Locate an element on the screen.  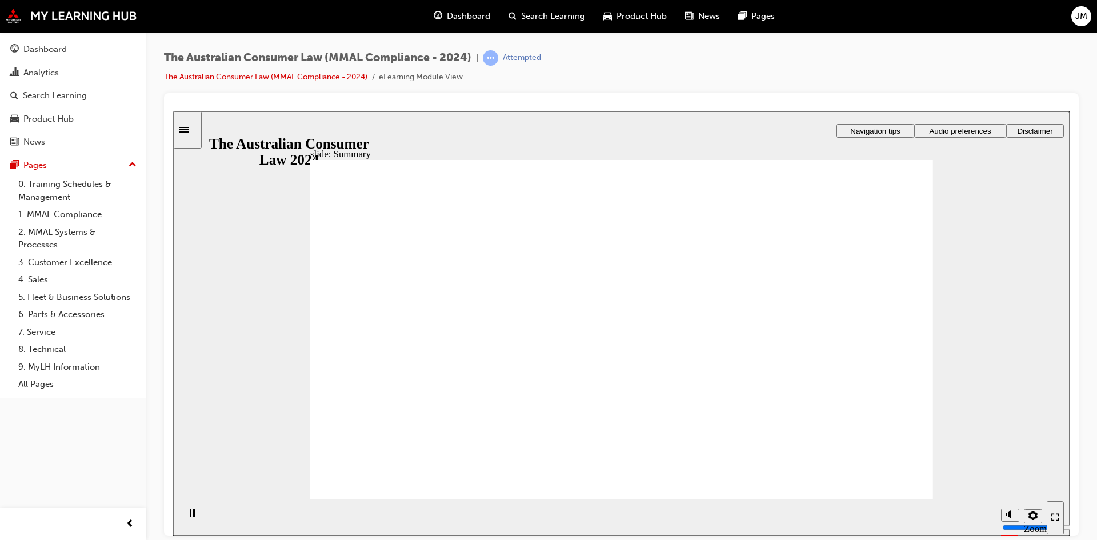
a: 6. Parts & Accessories is located at coordinates (77, 314).